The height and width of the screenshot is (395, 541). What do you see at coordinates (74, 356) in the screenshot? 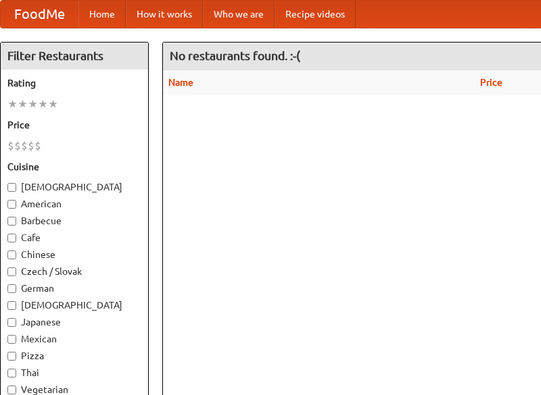
I see `label: Pizza` at bounding box center [74, 356].